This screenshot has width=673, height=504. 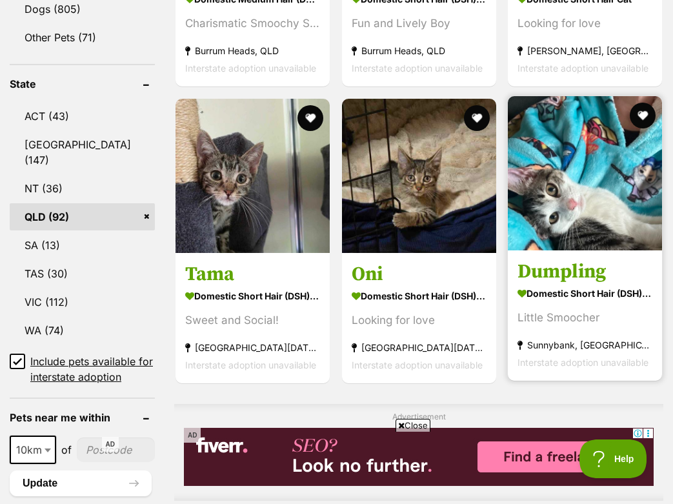 What do you see at coordinates (419, 453) in the screenshot?
I see `div: Advertisement` at bounding box center [419, 453].